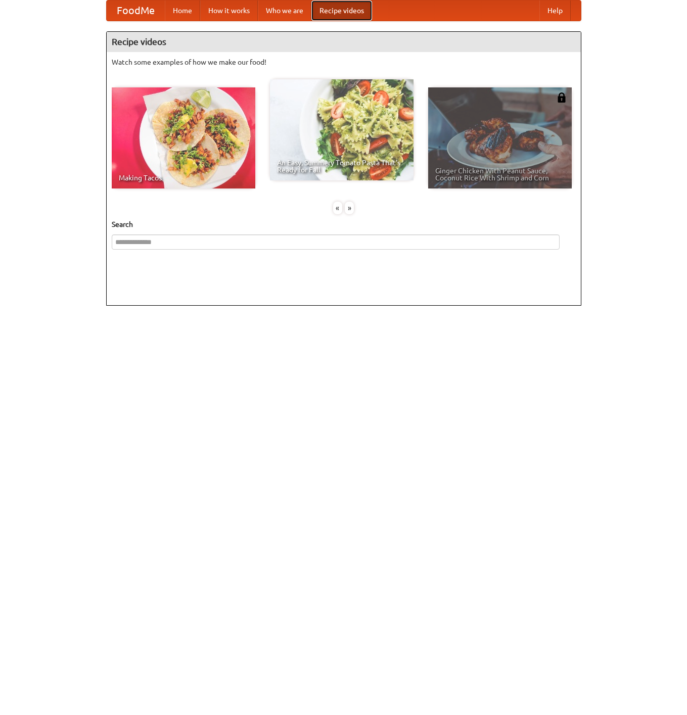 This screenshot has width=687, height=715. What do you see at coordinates (342, 166) in the screenshot?
I see `span: An Easy, Summery Tomato Pasta That's Ready for Fall` at bounding box center [342, 166].